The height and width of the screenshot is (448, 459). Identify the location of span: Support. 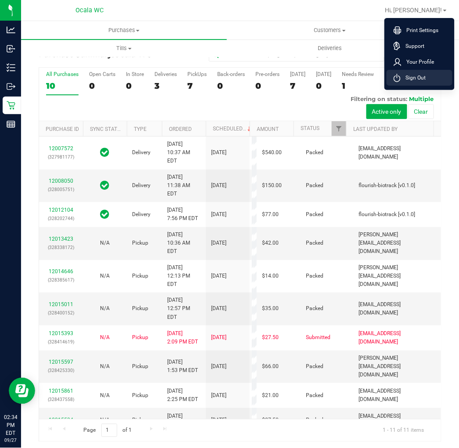
(413, 46).